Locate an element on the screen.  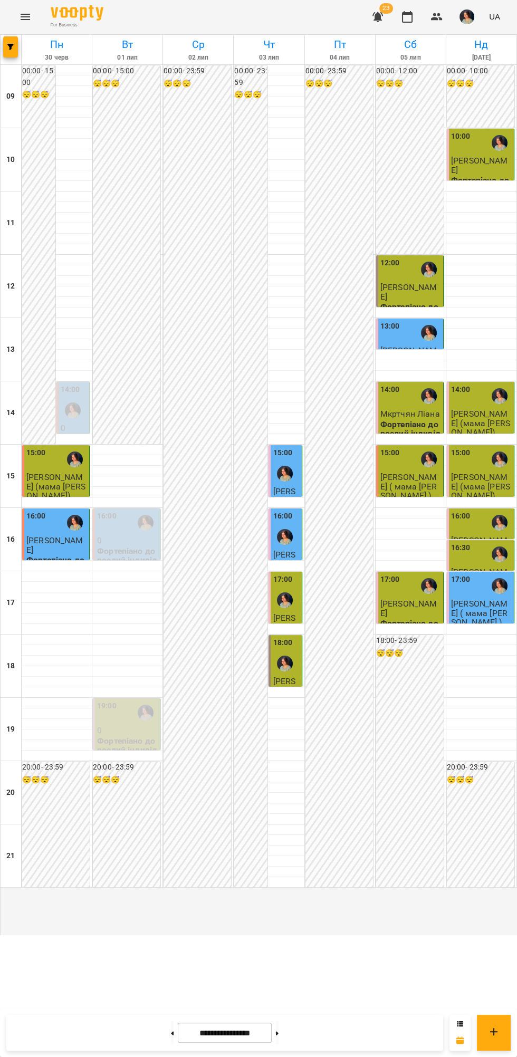
h6: 01 лип is located at coordinates (127, 58).